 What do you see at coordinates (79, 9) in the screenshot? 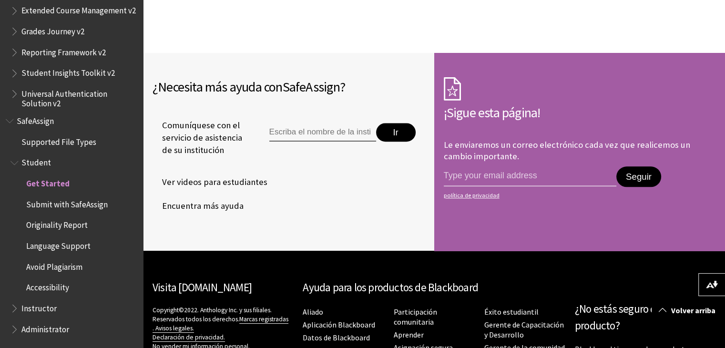
I see `span: Extended Course Management v2` at bounding box center [79, 9].